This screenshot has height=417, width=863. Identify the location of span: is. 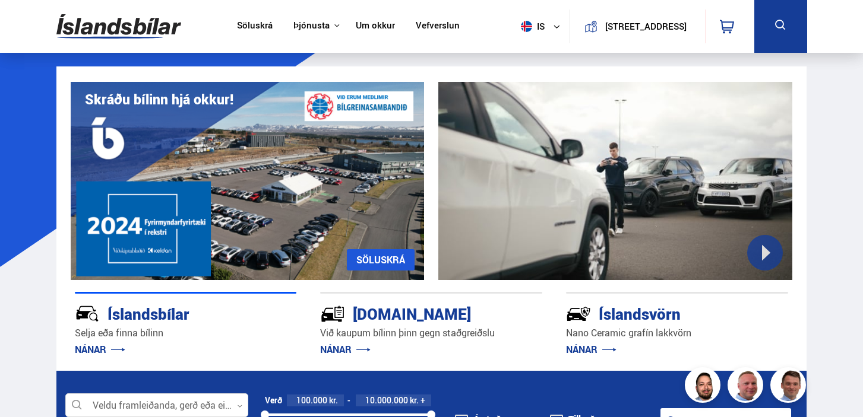
(531, 26).